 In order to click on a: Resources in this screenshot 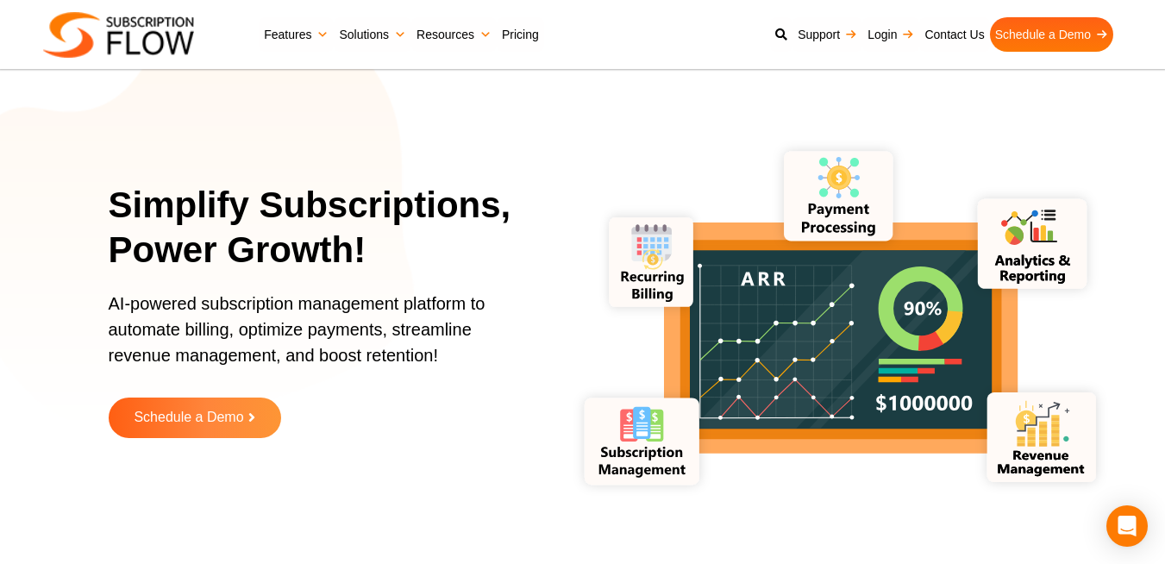, I will do `click(454, 34)`.